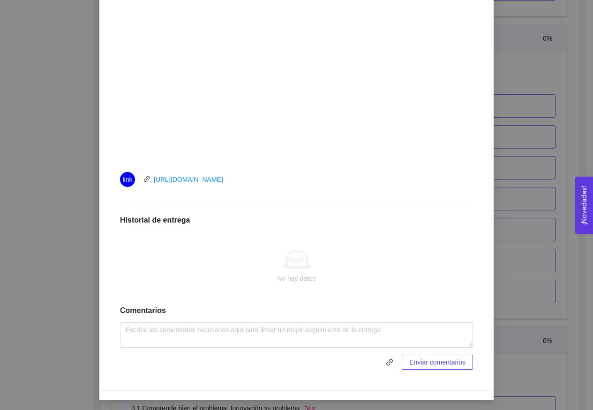 Image resolution: width=593 pixels, height=410 pixels. What do you see at coordinates (296, 311) in the screenshot?
I see `h1: Comentarios` at bounding box center [296, 311].